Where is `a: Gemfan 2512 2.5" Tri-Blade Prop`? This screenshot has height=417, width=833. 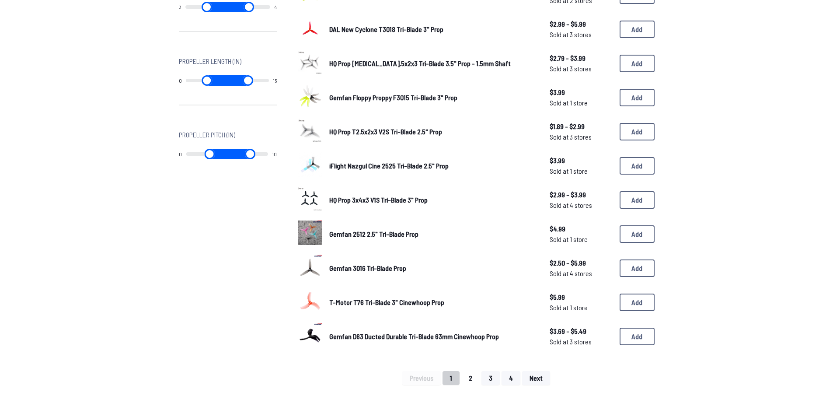 a: Gemfan 2512 2.5" Tri-Blade Prop is located at coordinates (432, 234).